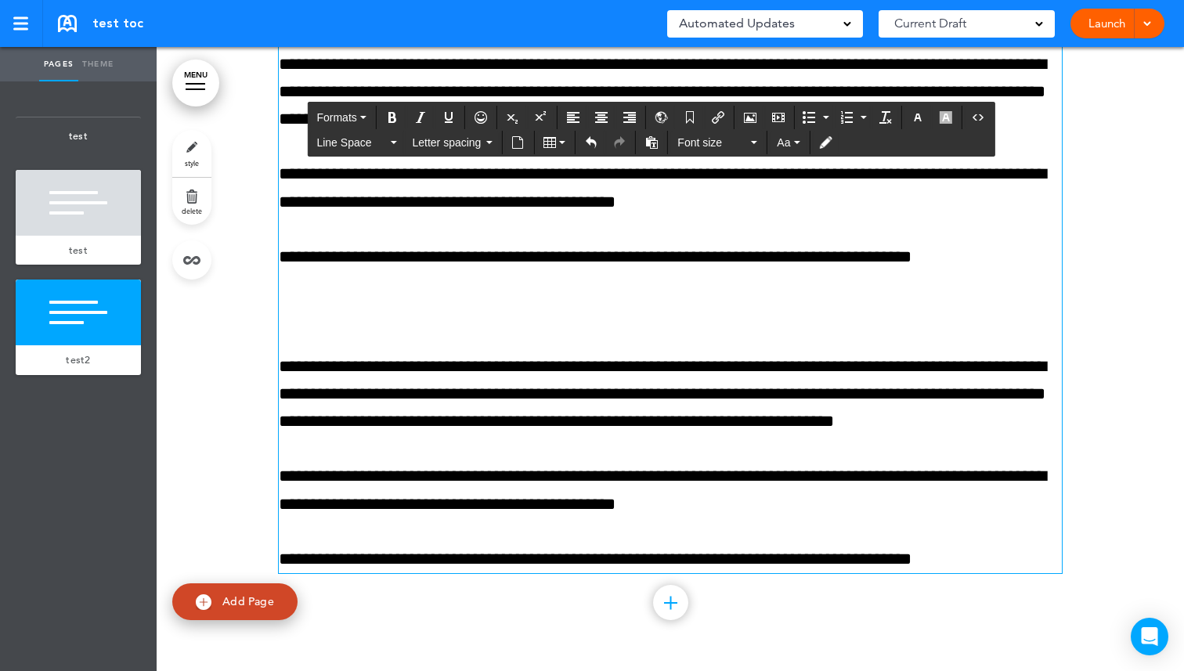 Image resolution: width=1184 pixels, height=671 pixels. What do you see at coordinates (447, 143) in the screenshot?
I see `span: Letter spacing` at bounding box center [447, 143].